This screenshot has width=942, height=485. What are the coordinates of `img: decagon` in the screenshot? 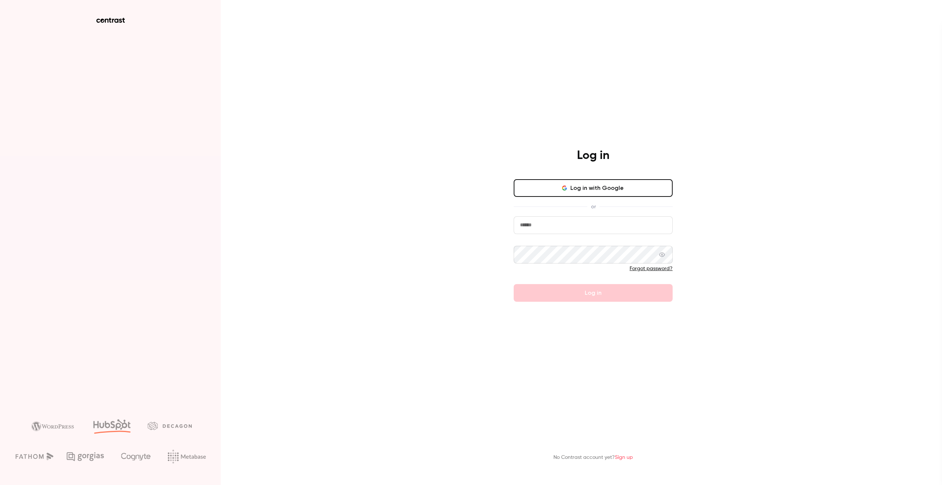 It's located at (170, 426).